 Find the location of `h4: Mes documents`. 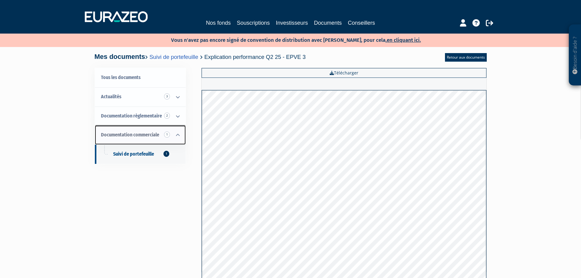

h4: Mes documents is located at coordinates (200, 57).